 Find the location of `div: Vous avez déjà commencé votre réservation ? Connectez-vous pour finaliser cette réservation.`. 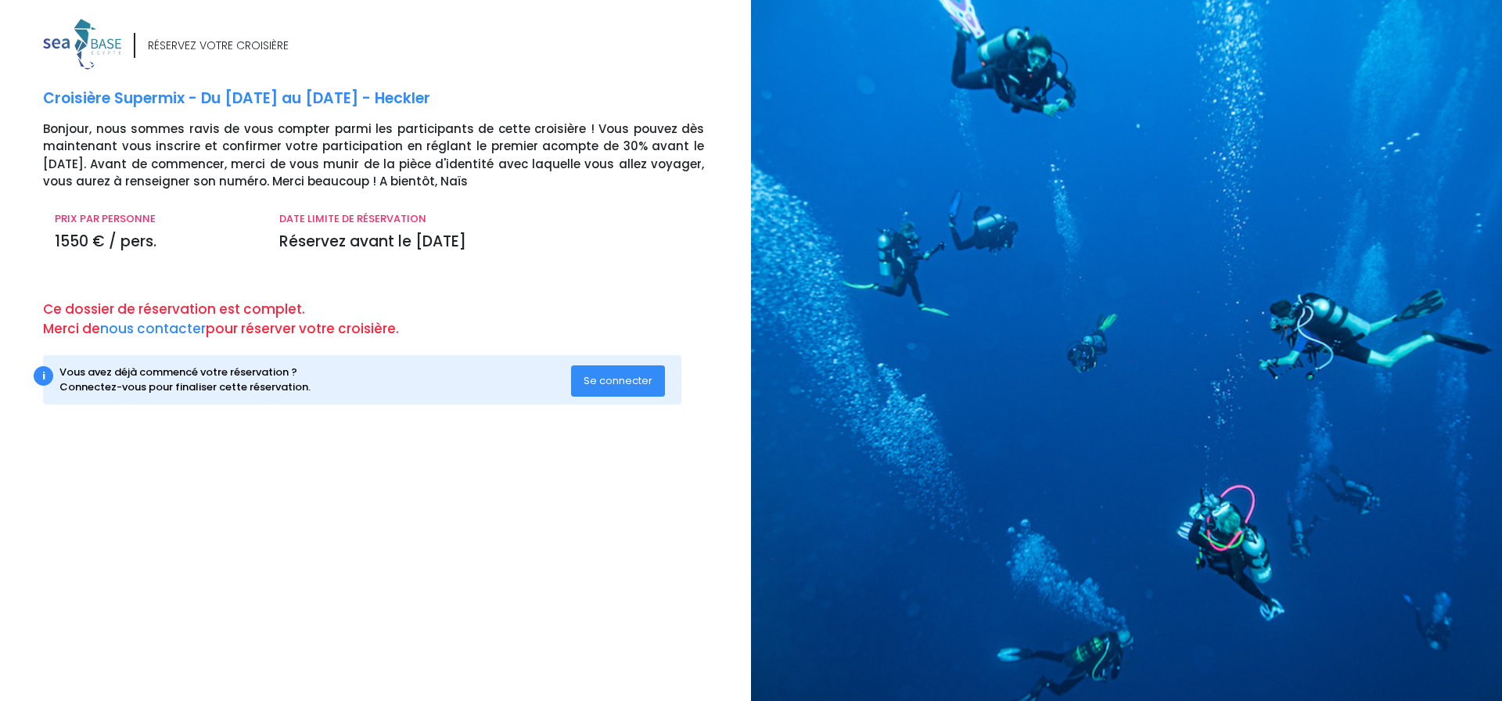

div: Vous avez déjà commencé votre réservation ? Connectez-vous pour finaliser cette réservation. is located at coordinates (315, 379).